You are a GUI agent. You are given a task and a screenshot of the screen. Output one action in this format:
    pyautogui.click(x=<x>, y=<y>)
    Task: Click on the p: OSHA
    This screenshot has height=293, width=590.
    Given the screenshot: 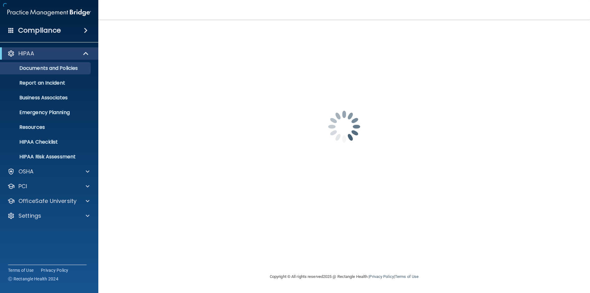 What is the action you would take?
    pyautogui.click(x=26, y=171)
    